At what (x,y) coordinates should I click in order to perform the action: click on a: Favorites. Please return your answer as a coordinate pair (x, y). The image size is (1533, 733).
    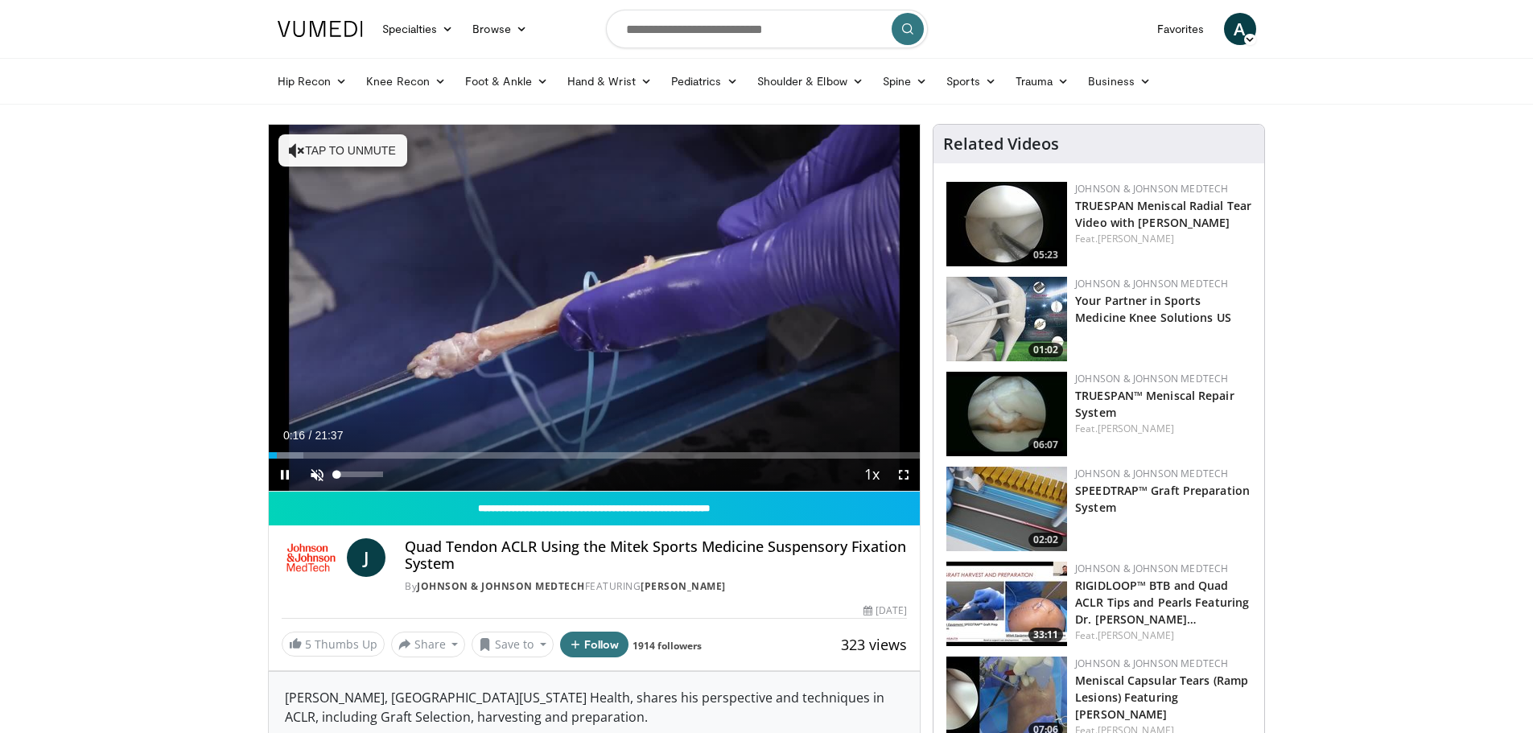
    Looking at the image, I should click on (1181, 29).